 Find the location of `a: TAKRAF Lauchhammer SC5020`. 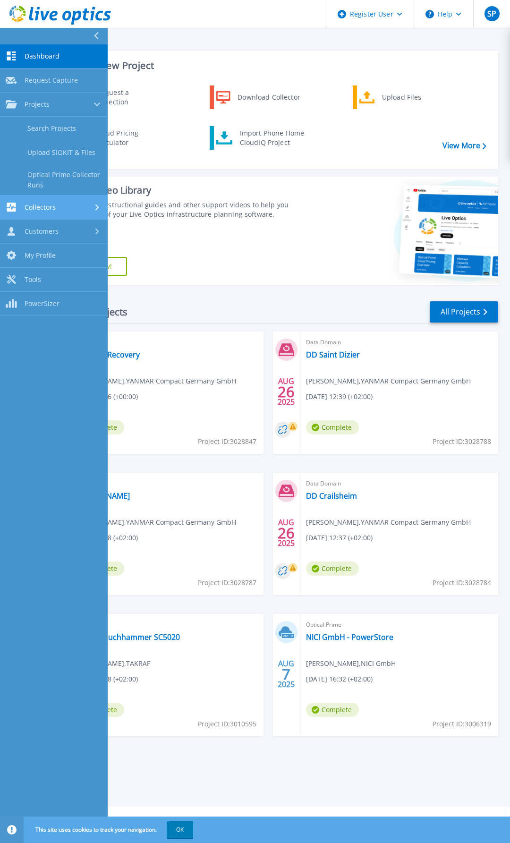

a: TAKRAF Lauchhammer SC5020 is located at coordinates (126, 637).